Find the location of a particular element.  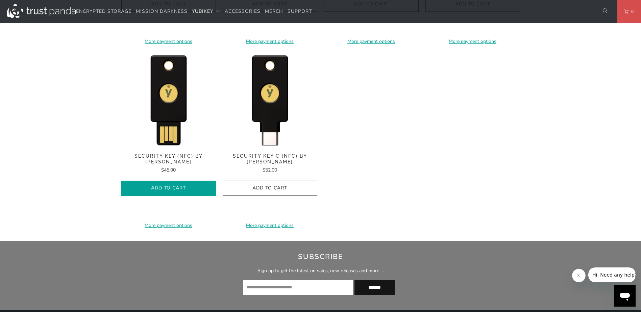

span: 0 is located at coordinates (631, 11).